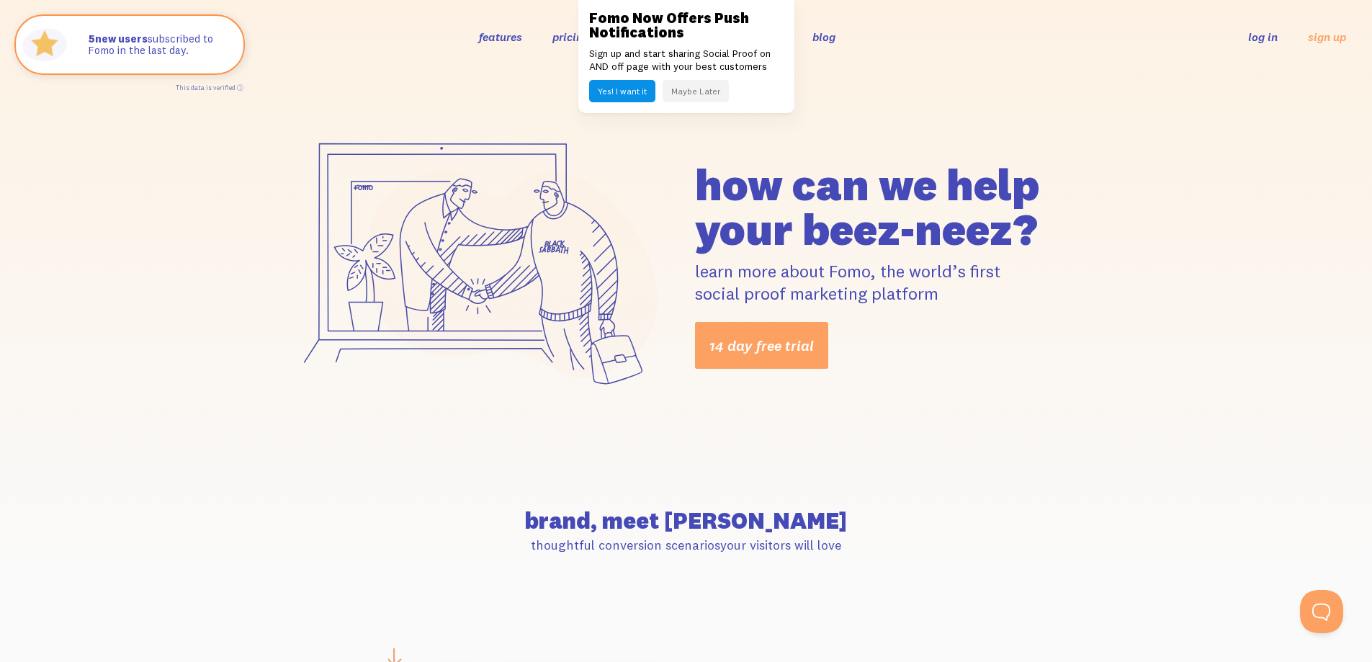 Image resolution: width=1372 pixels, height=662 pixels. I want to click on a: This data is verified ⓘ, so click(210, 87).